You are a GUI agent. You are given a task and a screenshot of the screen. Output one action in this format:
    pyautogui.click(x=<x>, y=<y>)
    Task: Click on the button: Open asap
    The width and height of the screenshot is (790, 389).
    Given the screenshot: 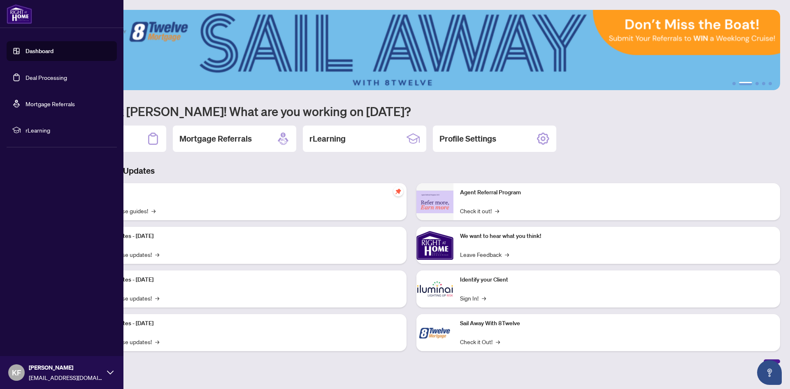 What is the action you would take?
    pyautogui.click(x=770, y=373)
    